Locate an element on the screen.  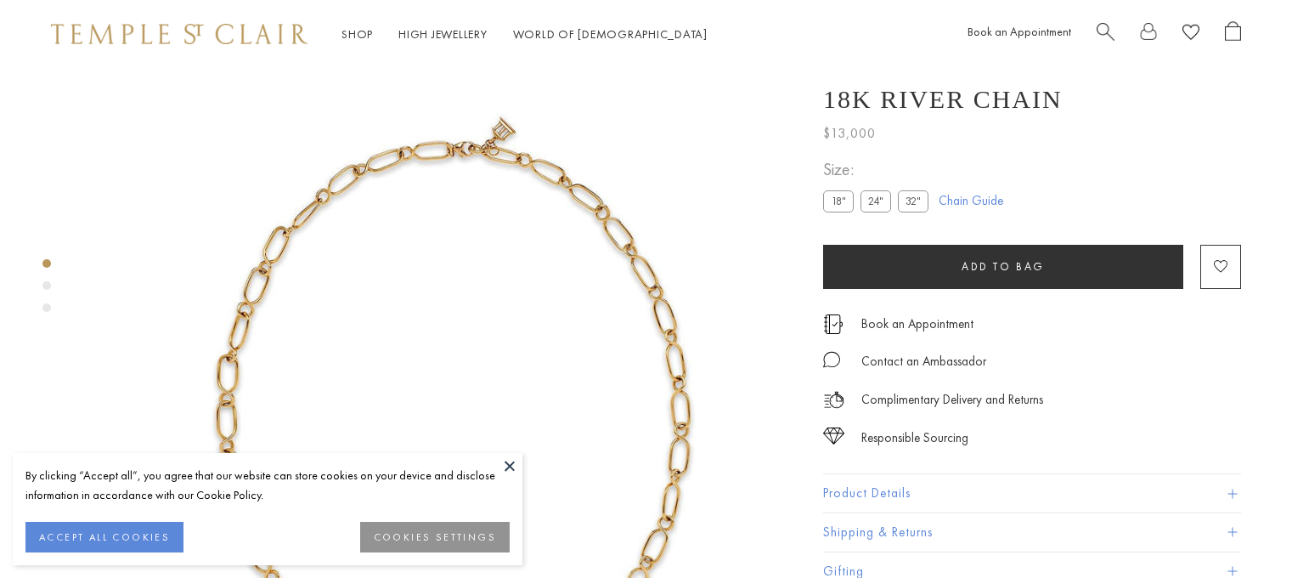
a: Chain Guide is located at coordinates (971, 201).